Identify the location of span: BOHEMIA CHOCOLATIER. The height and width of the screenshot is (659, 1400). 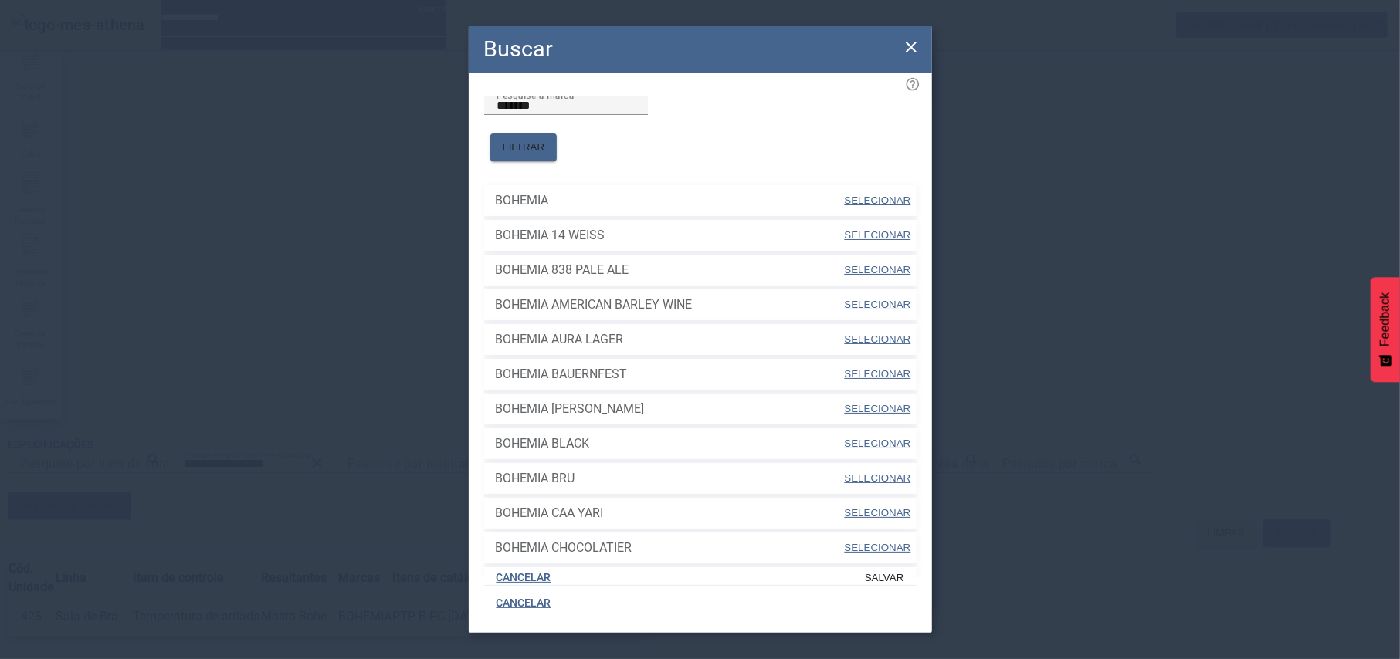
(669, 548).